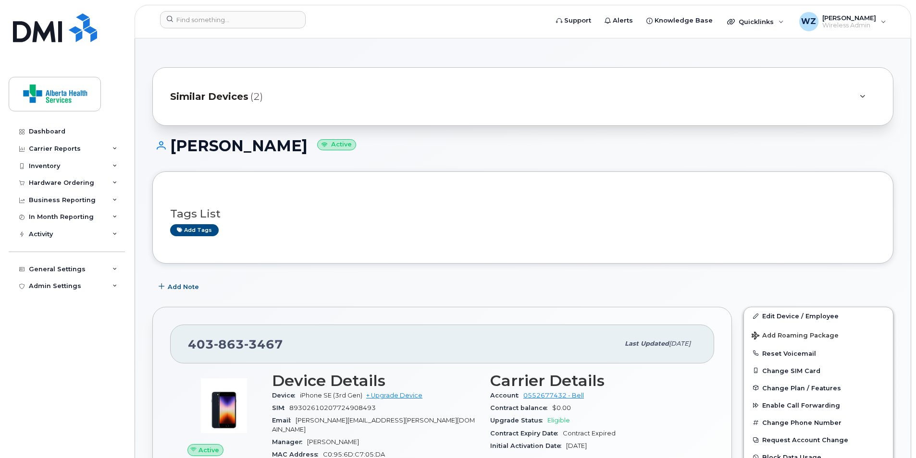  Describe the element at coordinates (375, 381) in the screenshot. I see `h3: Device Details` at that location.